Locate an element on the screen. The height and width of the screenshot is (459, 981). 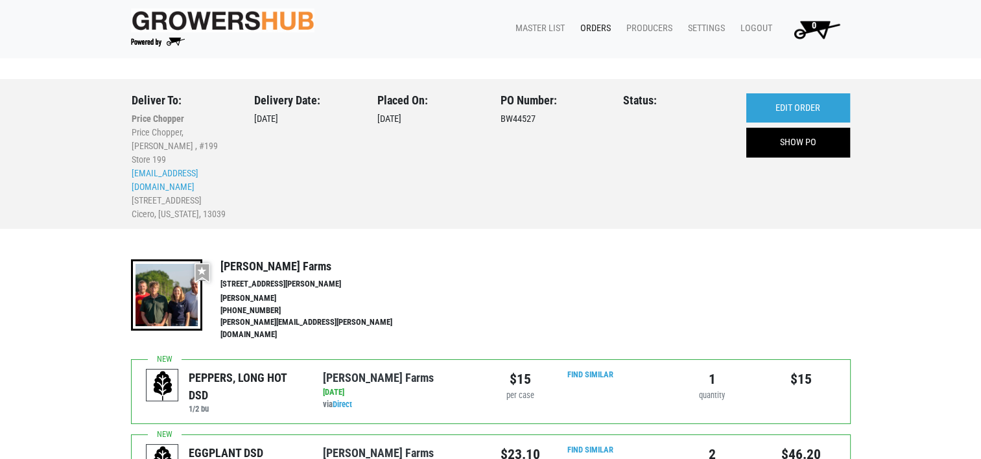
a: EDIT ORDER is located at coordinates (798, 108).